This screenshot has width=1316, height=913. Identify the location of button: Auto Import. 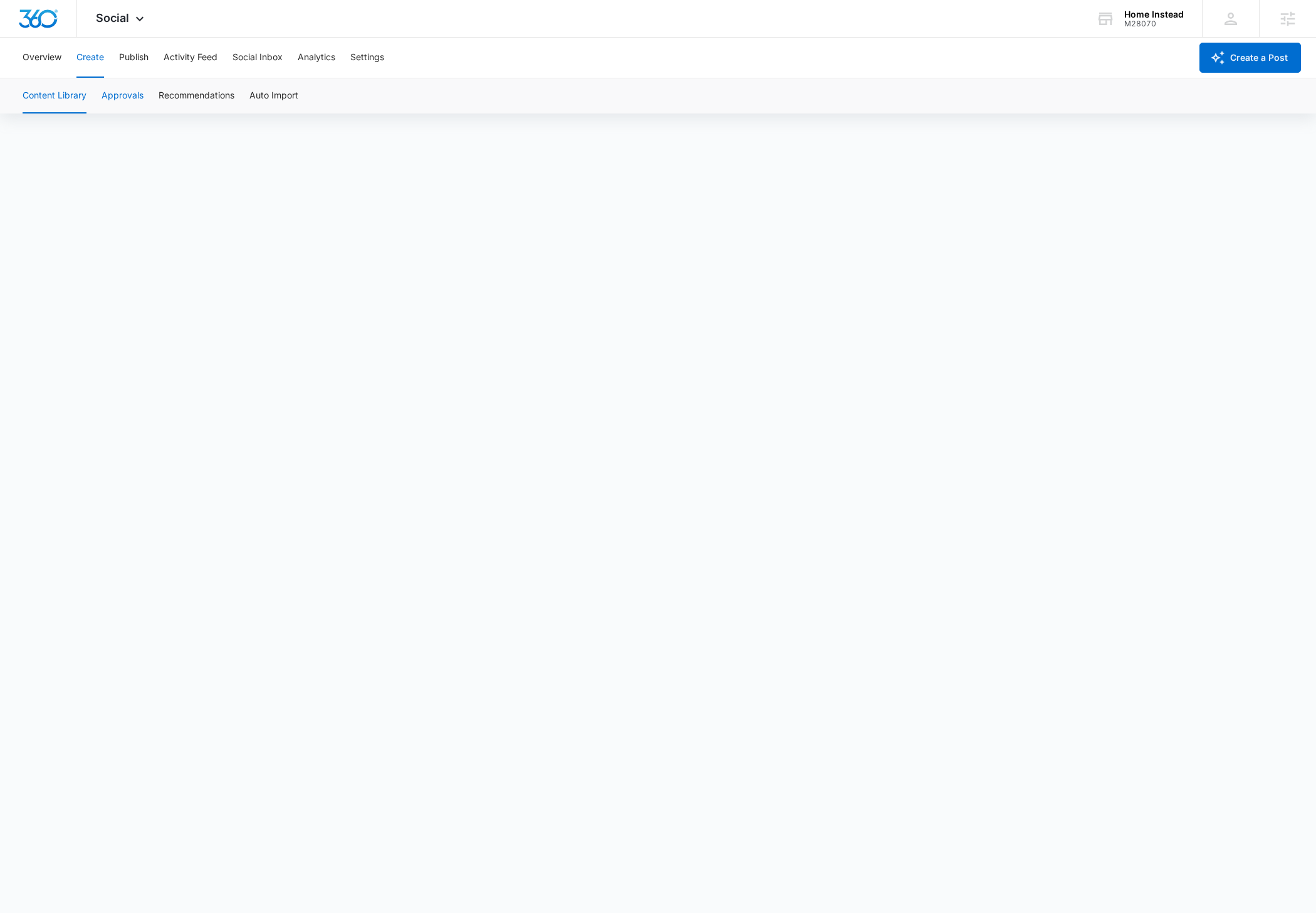
(274, 96).